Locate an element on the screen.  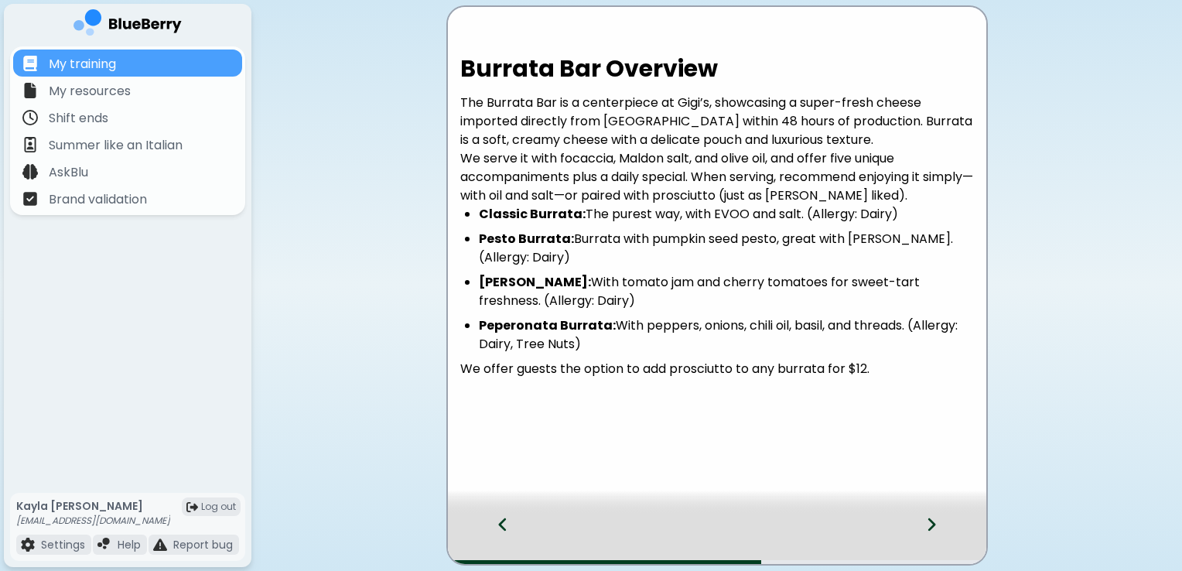
p: My training is located at coordinates (82, 64).